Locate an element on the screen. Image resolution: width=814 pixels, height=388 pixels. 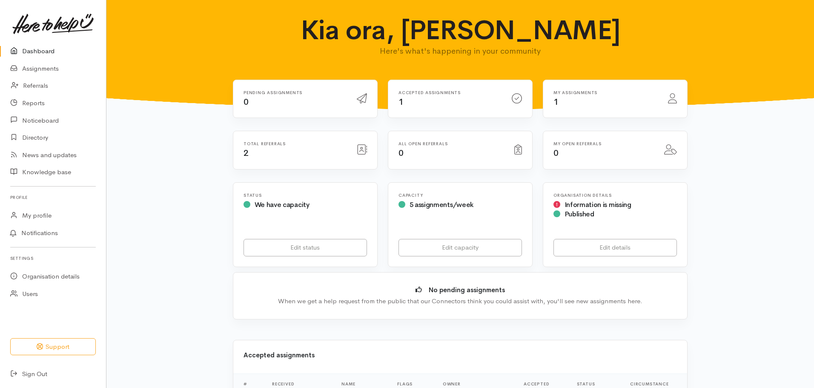
div: When we get a help request from the public that our Connectors think you could assist with, you'l... is located at coordinates (460, 301).